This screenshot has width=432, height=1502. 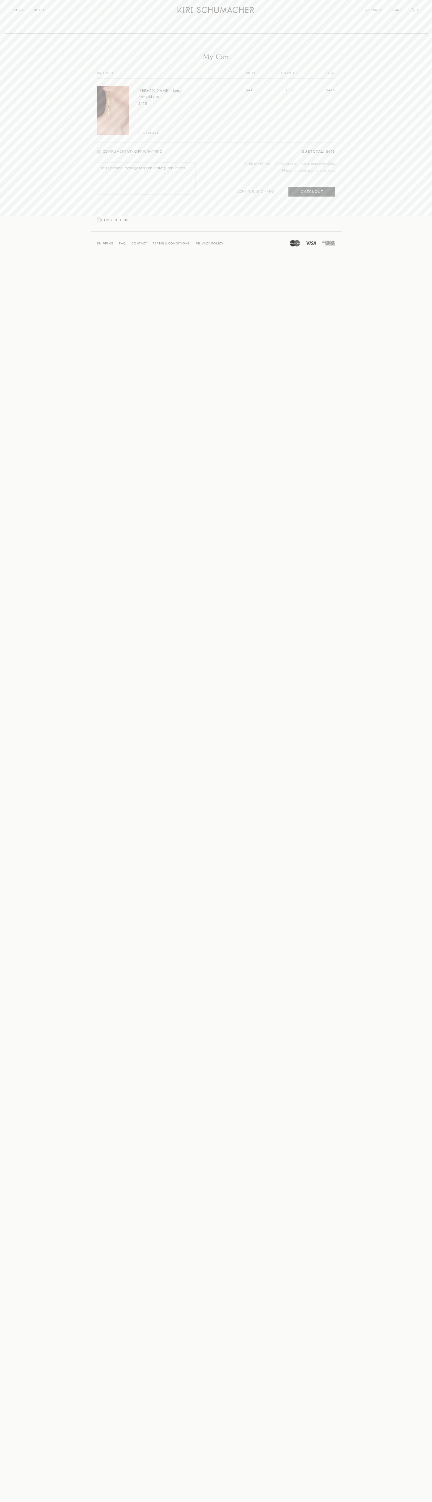 I want to click on a: Privacy Policy, so click(x=210, y=243).